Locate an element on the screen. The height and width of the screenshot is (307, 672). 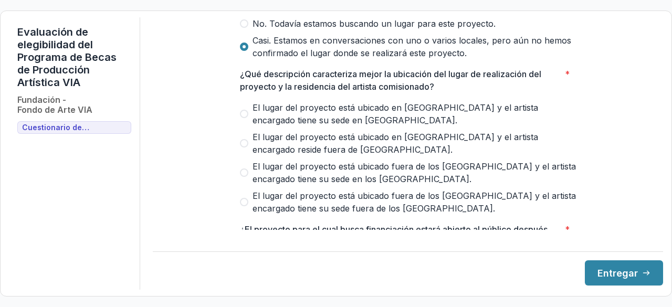
font: ¿Qué descripción caracteriza mejor la ubicación del lugar de realización del proyecto y la reside... is located at coordinates (391, 80).